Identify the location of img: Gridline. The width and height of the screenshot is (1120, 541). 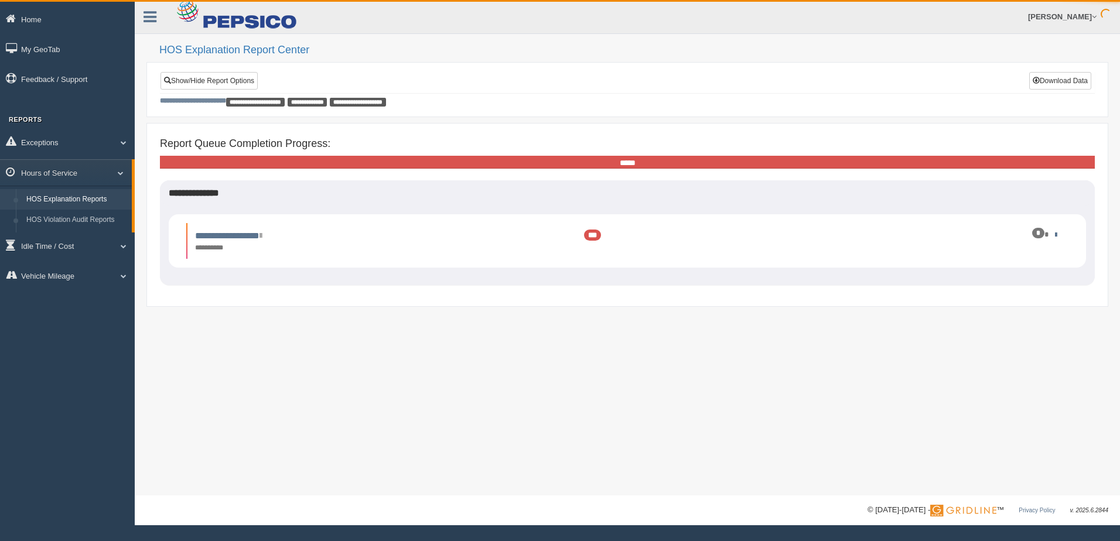
(963, 511).